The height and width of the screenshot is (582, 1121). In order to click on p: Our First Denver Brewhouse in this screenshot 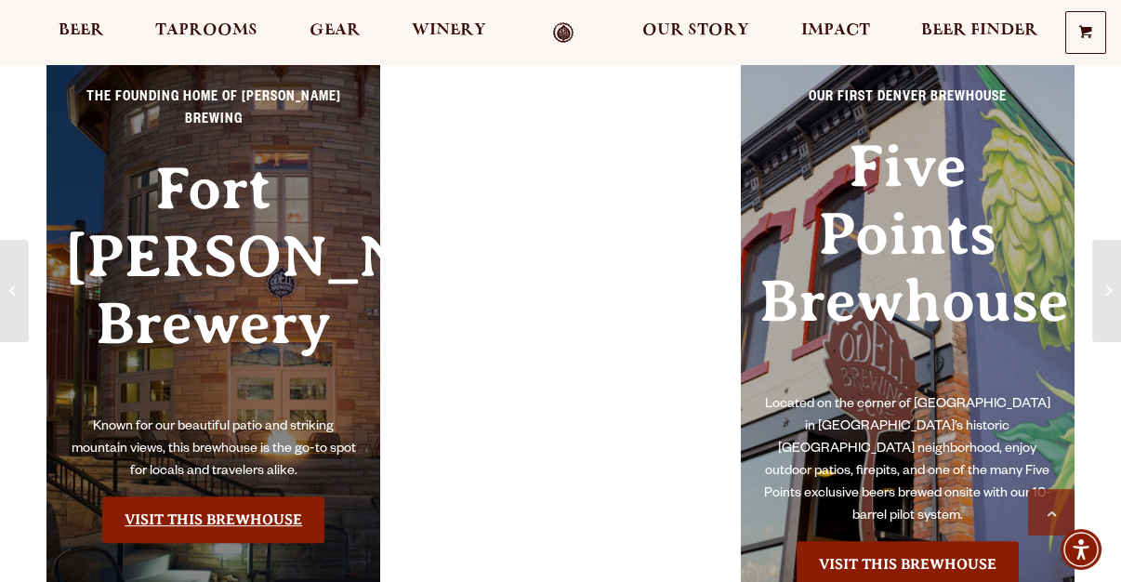, I will do `click(907, 104)`.